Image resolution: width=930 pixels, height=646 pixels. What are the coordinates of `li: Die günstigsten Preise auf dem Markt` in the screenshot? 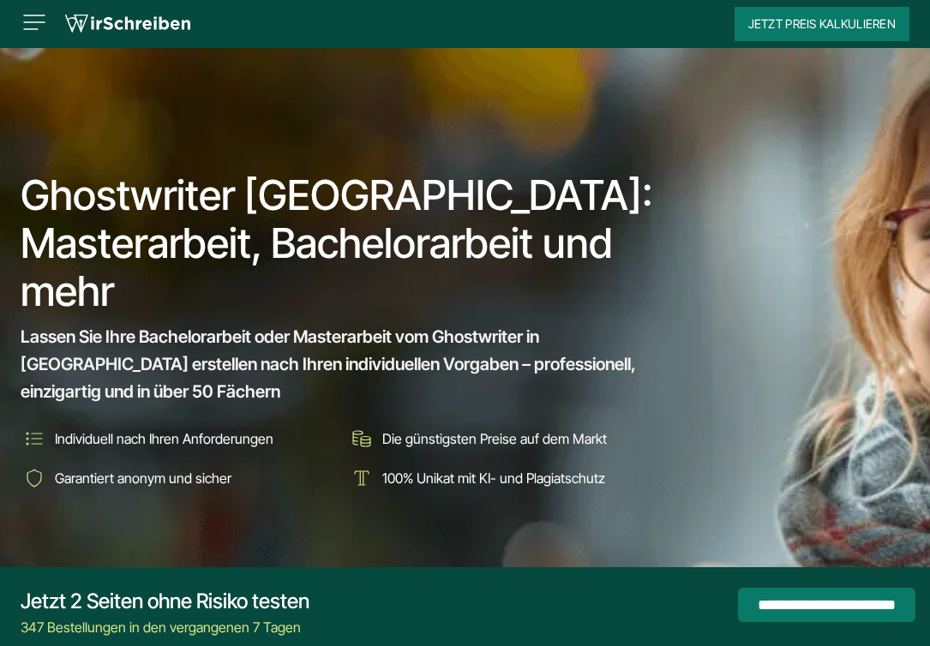 It's located at (506, 439).